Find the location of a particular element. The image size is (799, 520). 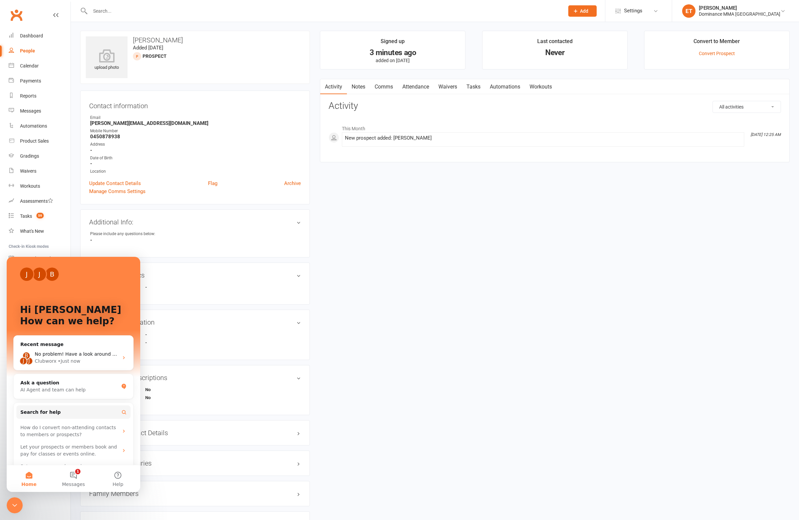

div: B is located at coordinates (20, 99).